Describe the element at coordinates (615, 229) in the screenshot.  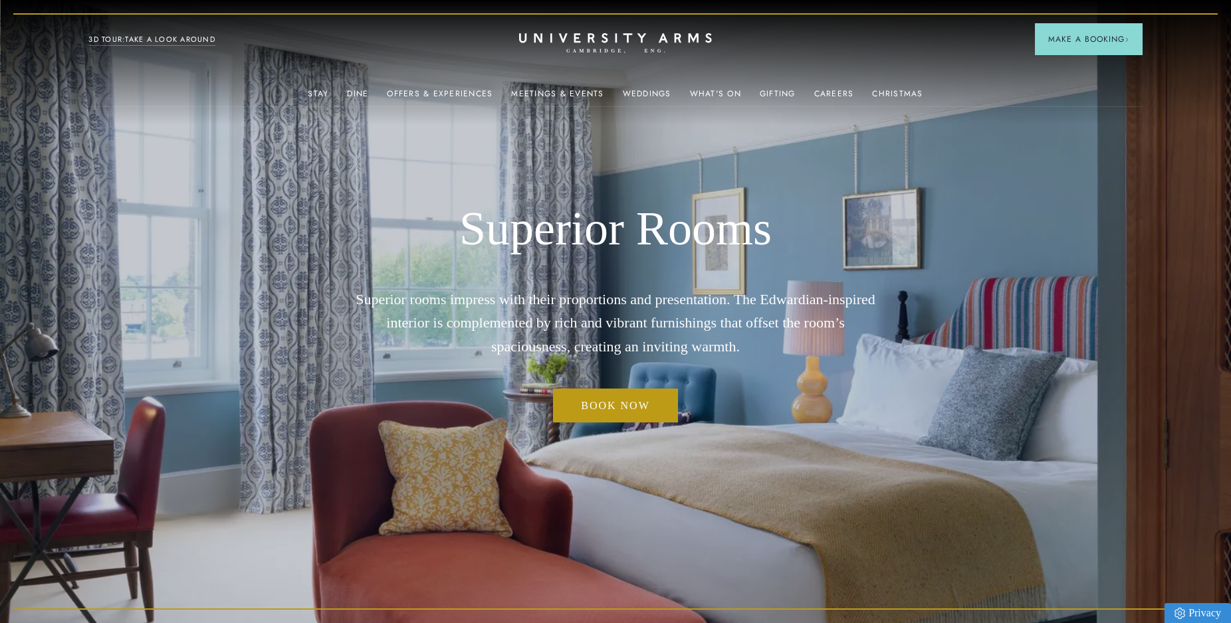
I see `h1: Superior Rooms` at that location.